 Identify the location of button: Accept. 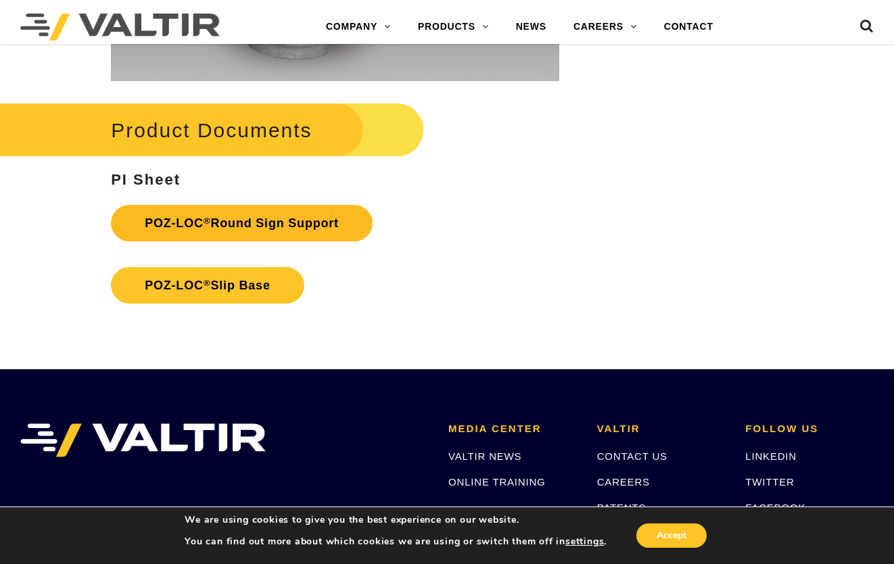
(671, 535).